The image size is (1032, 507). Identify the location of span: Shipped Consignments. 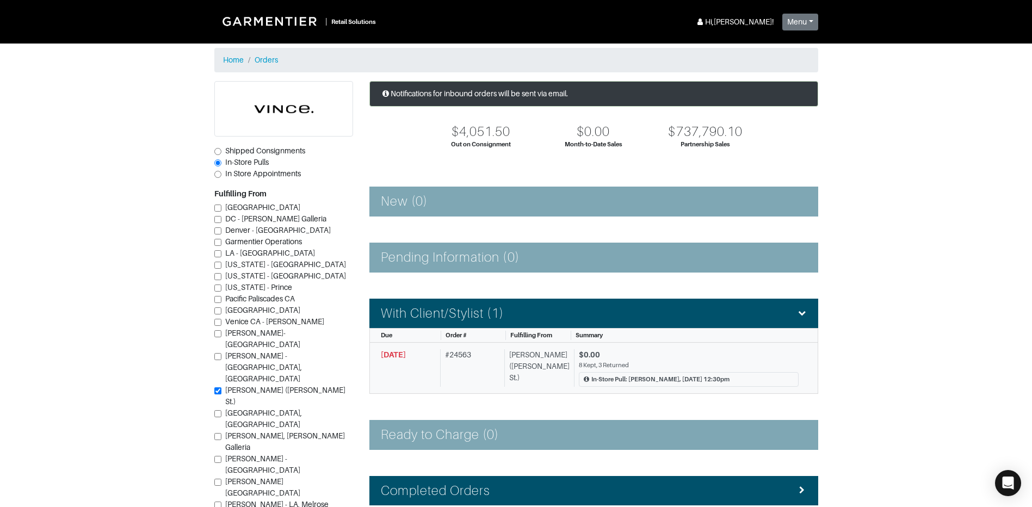
(265, 151).